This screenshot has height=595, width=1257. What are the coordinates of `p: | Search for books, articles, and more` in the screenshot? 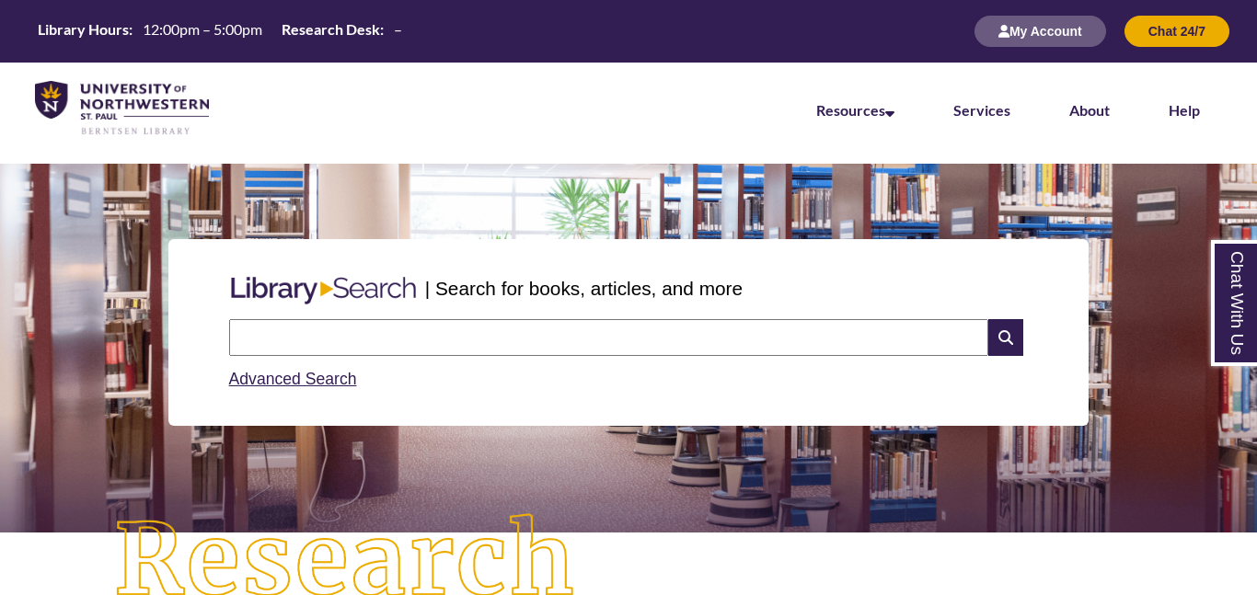 It's located at (583, 288).